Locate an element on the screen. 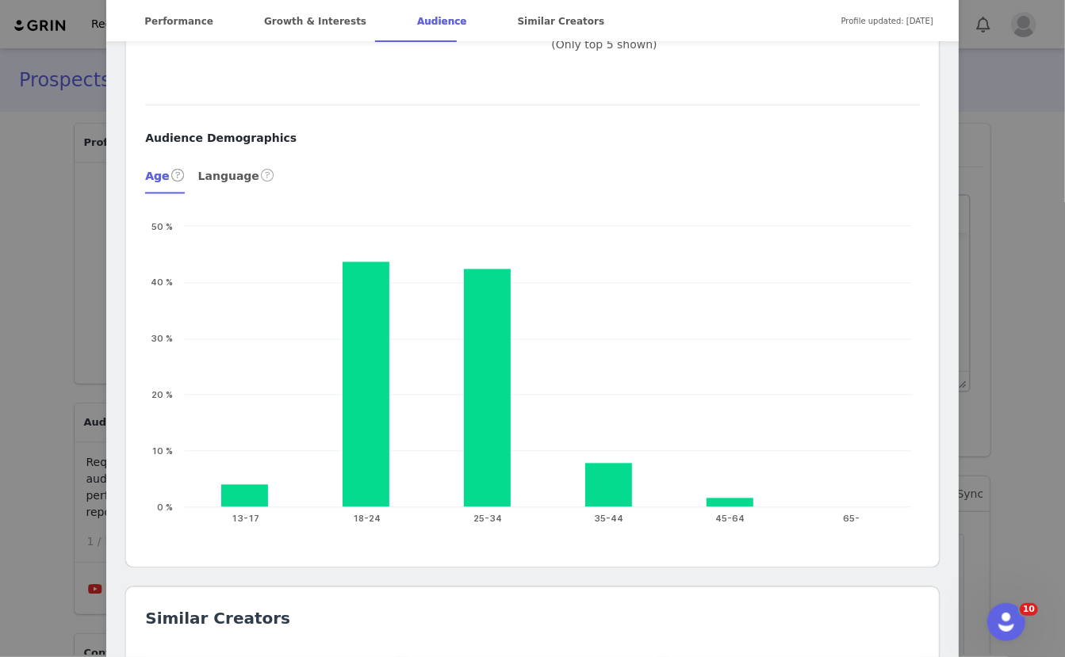  div: Age is located at coordinates (165, 175).